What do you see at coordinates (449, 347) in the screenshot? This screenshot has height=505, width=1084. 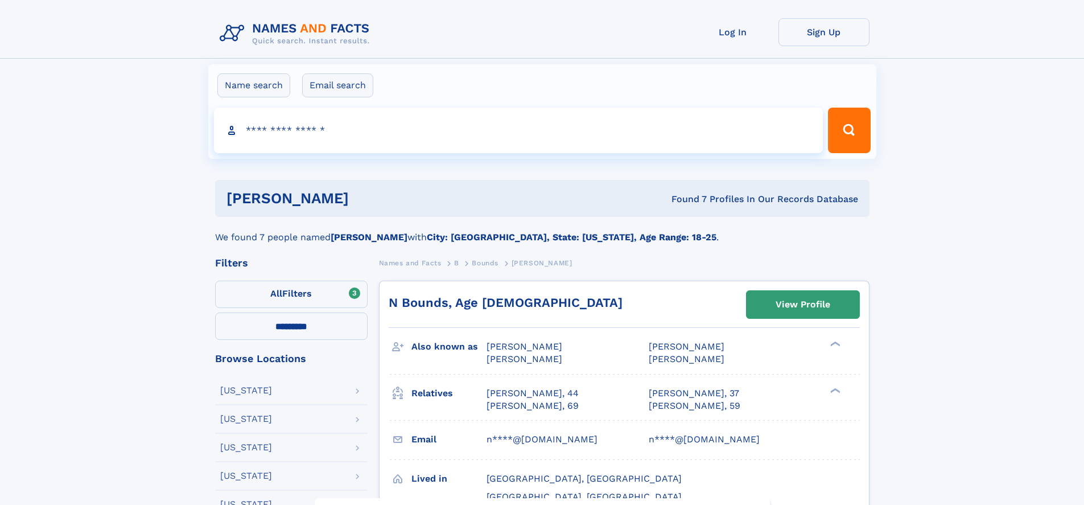 I see `h3: Also known as` at bounding box center [449, 347].